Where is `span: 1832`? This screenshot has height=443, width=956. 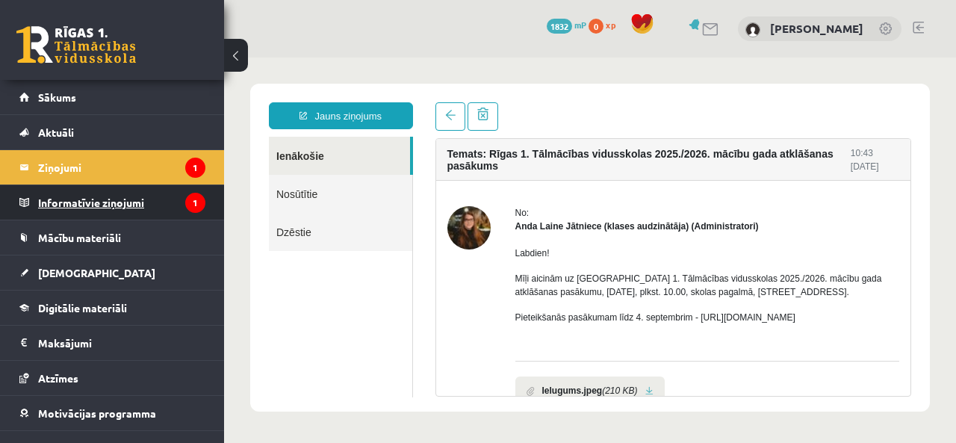 span: 1832 is located at coordinates (559, 26).